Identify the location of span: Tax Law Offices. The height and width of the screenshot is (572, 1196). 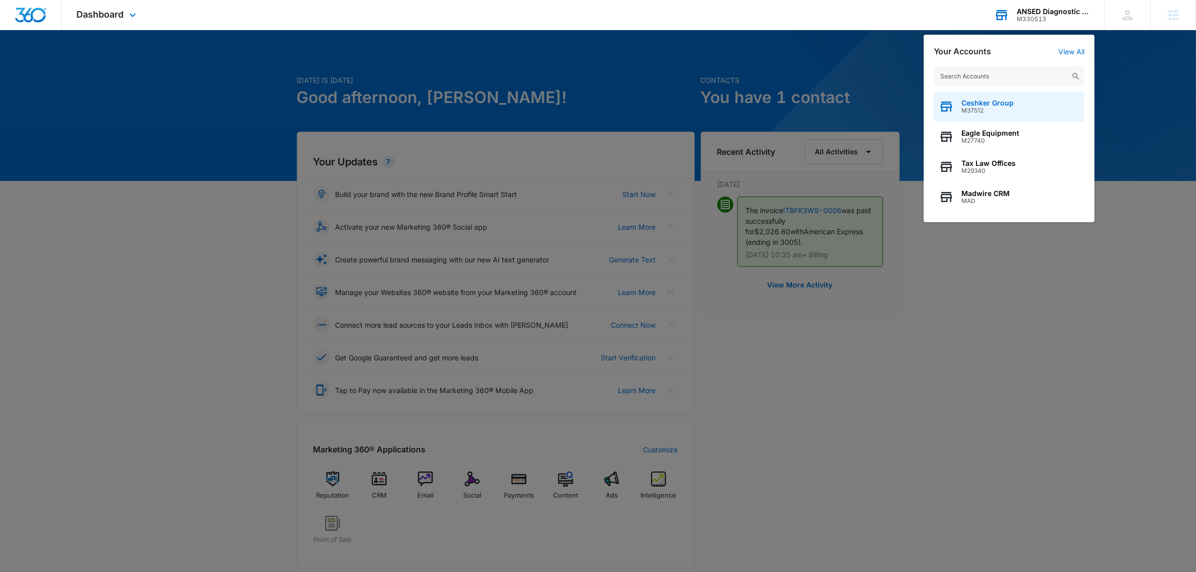
(989, 163).